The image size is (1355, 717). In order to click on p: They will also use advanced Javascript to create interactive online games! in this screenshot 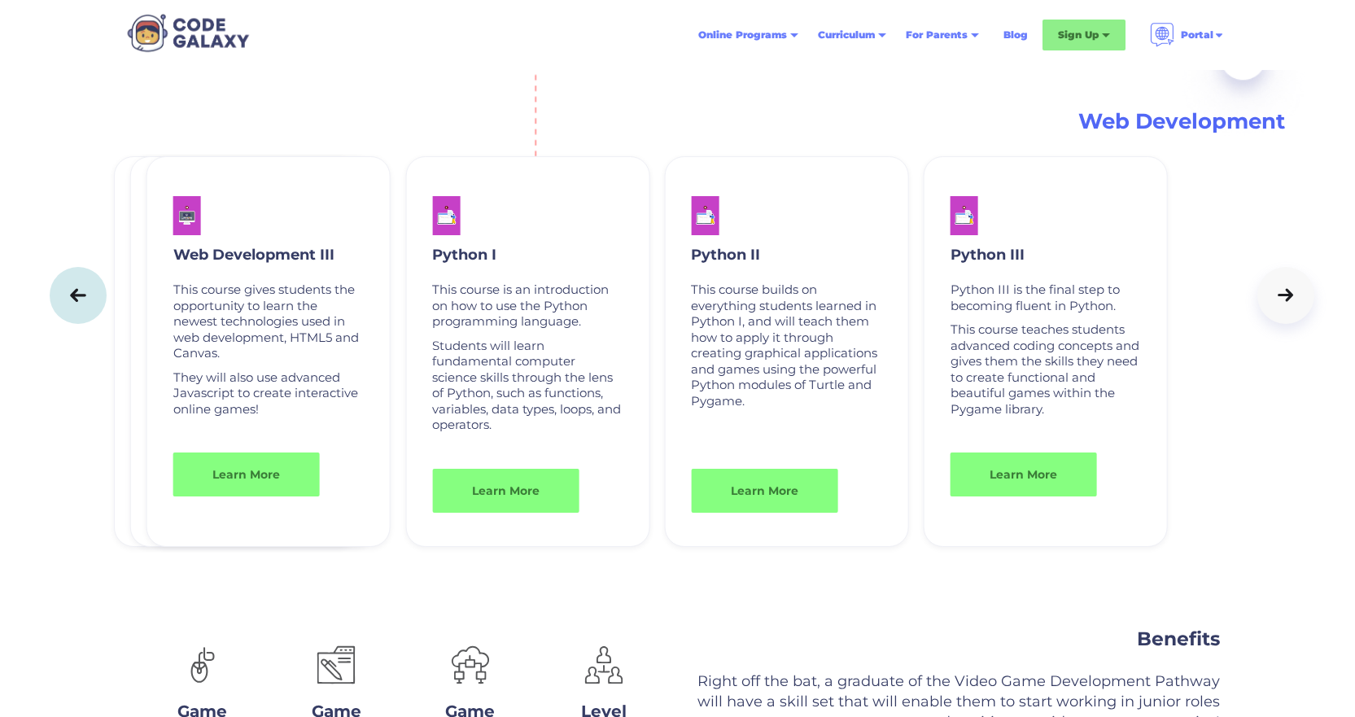, I will do `click(269, 393)`.